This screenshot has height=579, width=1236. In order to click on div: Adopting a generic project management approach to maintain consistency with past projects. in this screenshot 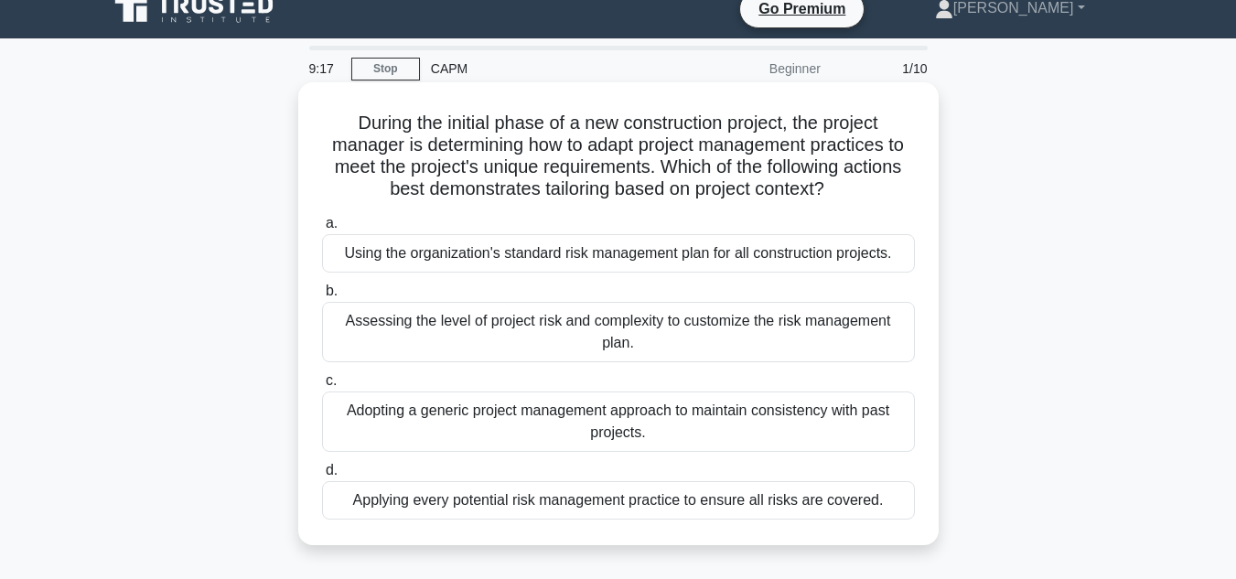, I will do `click(618, 422)`.